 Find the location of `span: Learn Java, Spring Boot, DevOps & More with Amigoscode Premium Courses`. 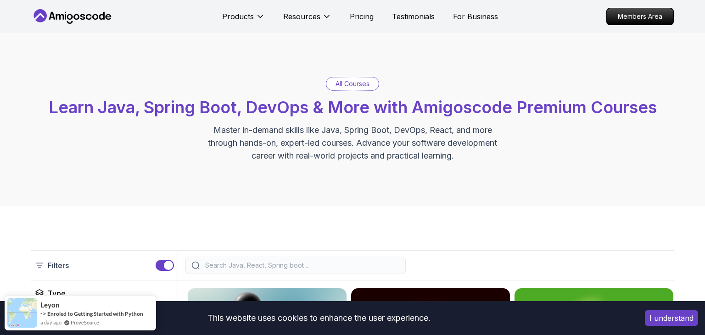

span: Learn Java, Spring Boot, DevOps & More with Amigoscode Premium Courses is located at coordinates (352, 107).